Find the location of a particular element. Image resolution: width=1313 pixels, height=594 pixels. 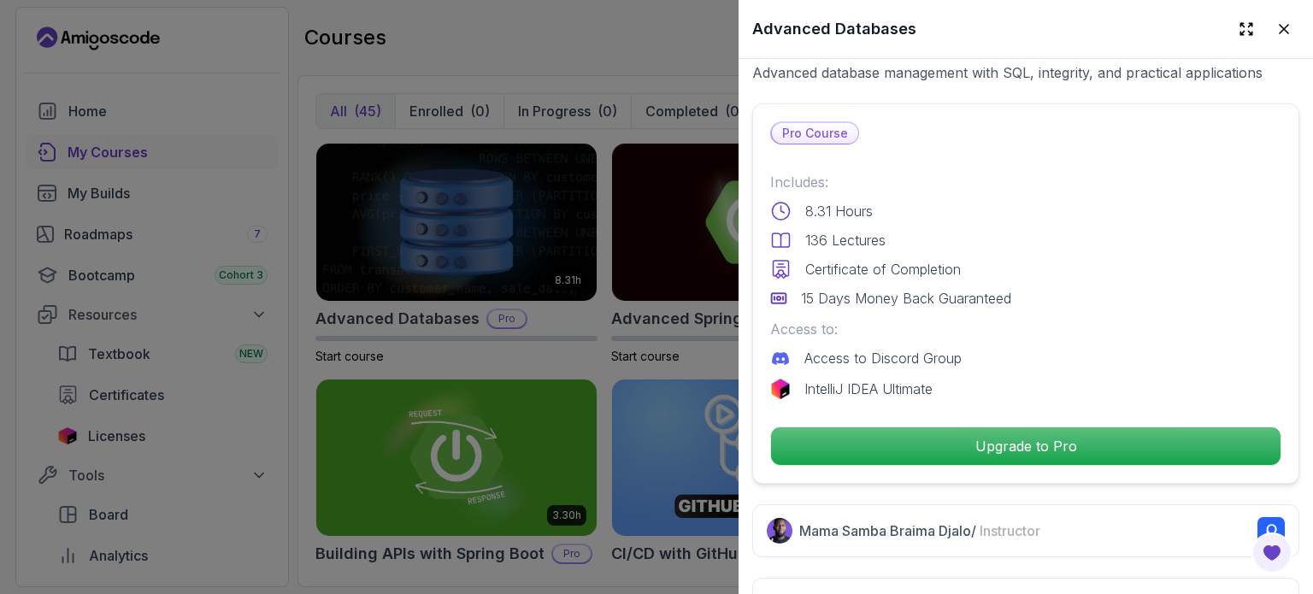

p: IntelliJ IDEA Ultimate is located at coordinates (869, 389).